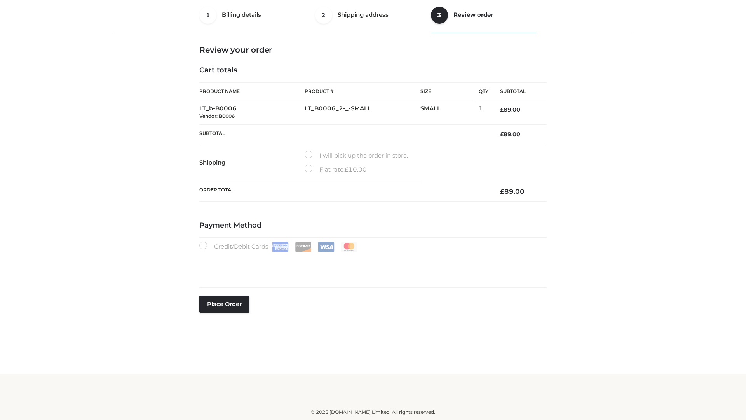 Image resolution: width=746 pixels, height=420 pixels. What do you see at coordinates (448, 91) in the screenshot?
I see `th: Size` at bounding box center [448, 91].